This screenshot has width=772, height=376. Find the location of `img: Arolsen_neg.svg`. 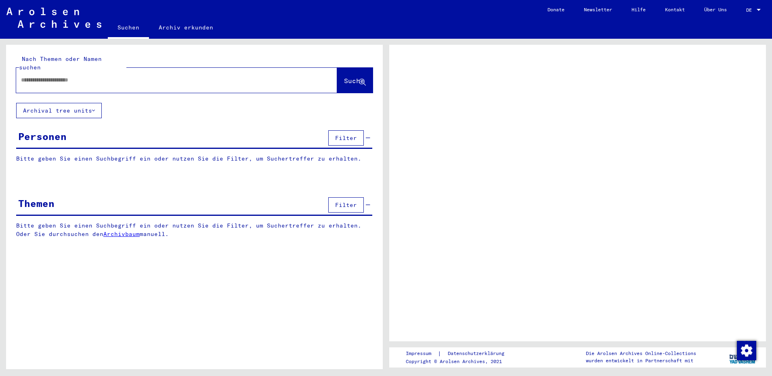

img: Arolsen_neg.svg is located at coordinates (54, 18).